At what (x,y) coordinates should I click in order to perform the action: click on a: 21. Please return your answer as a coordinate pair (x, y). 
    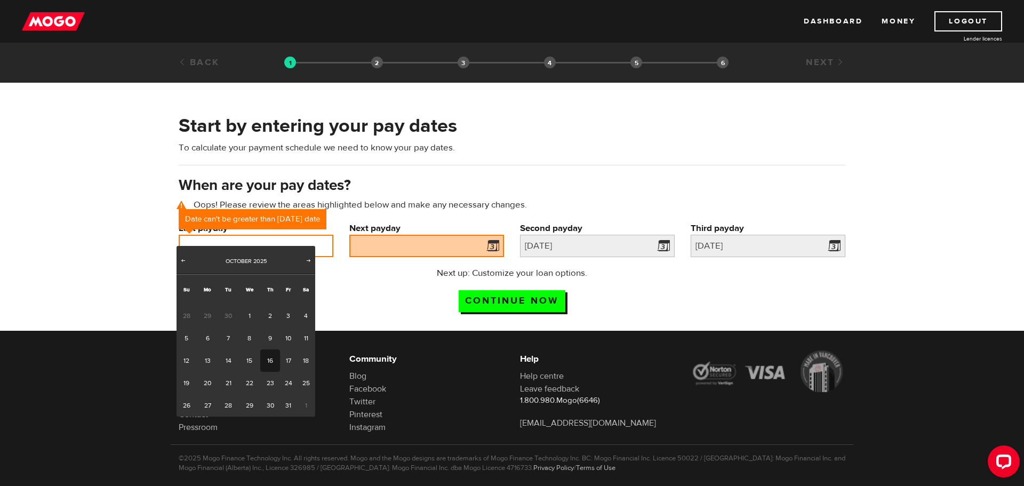
    Looking at the image, I should click on (228, 383).